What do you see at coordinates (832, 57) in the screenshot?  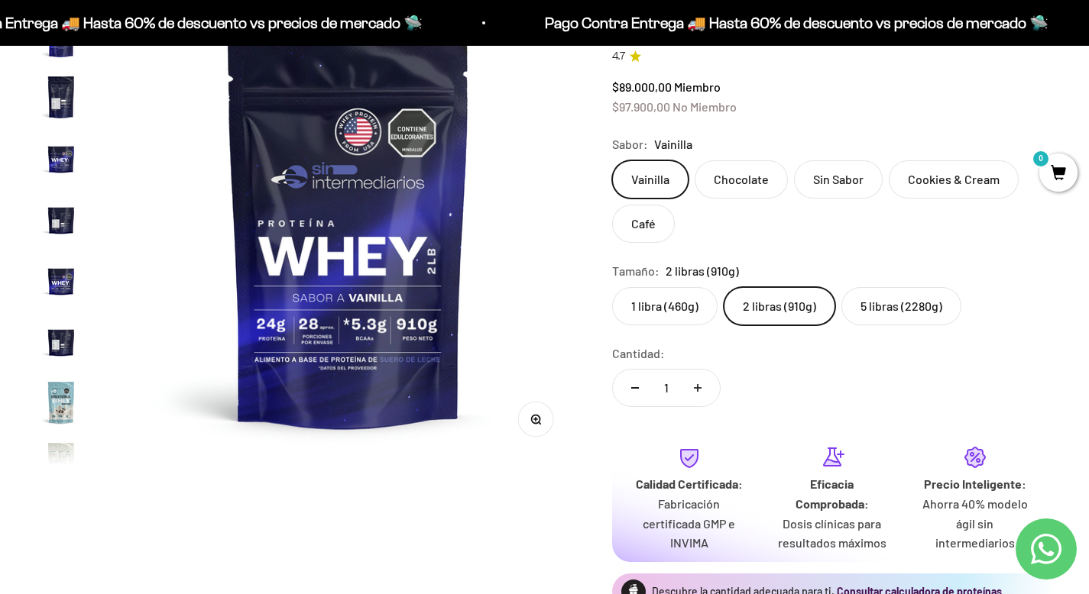 I see `a: 4.74.7 de 5.0 estrellas` at bounding box center [832, 57].